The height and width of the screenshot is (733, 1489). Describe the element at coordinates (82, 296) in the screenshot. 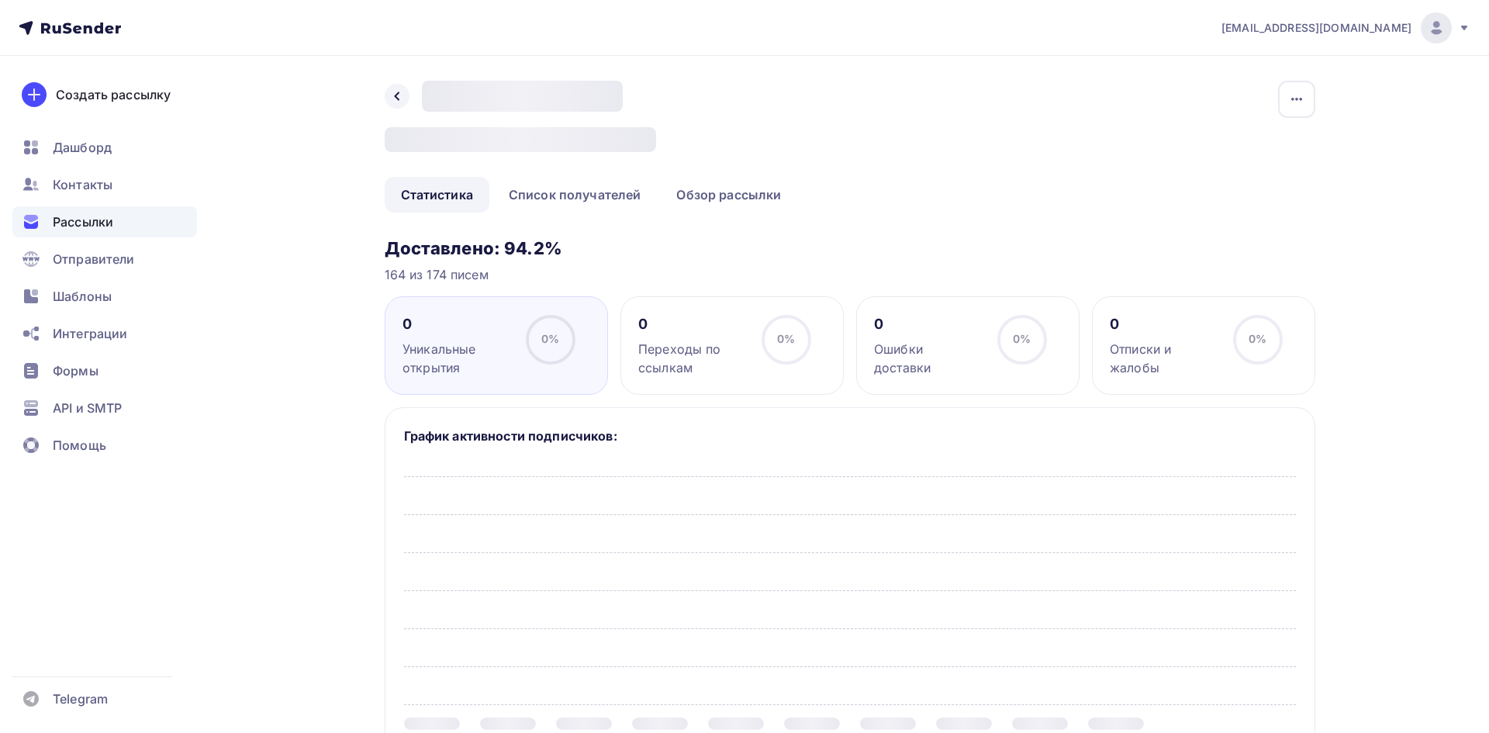

I see `span: Шаблоны` at that location.